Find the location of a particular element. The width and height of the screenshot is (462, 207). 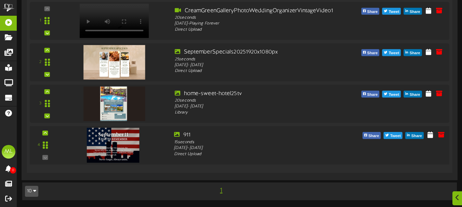

img: 41ab3daa-7401-4b4a-9d88-6693c12a2483.jpg is located at coordinates (114, 104).